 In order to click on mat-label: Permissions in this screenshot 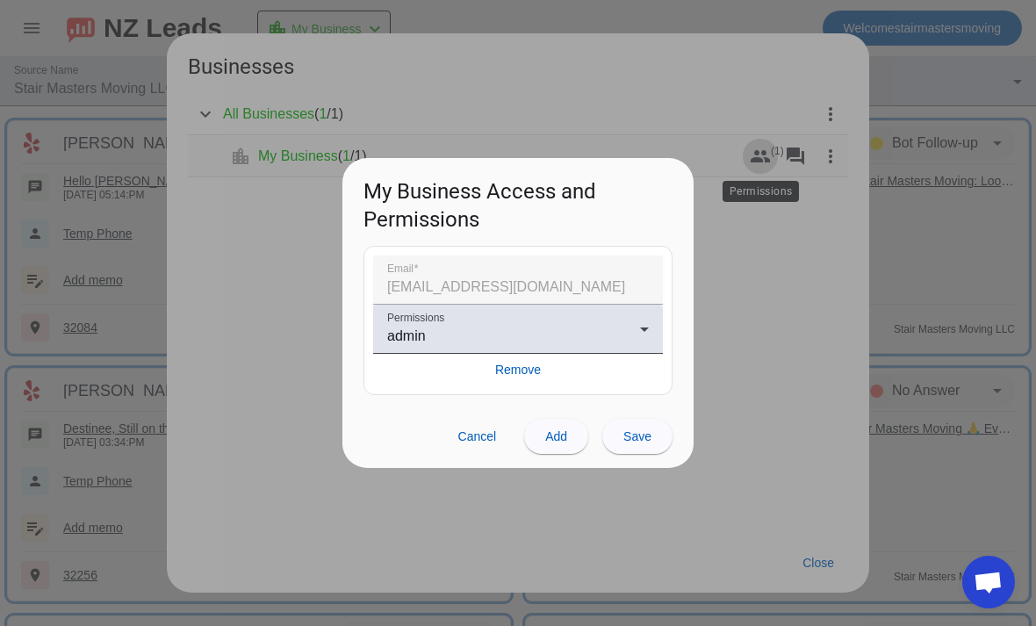, I will do `click(415, 318)`.